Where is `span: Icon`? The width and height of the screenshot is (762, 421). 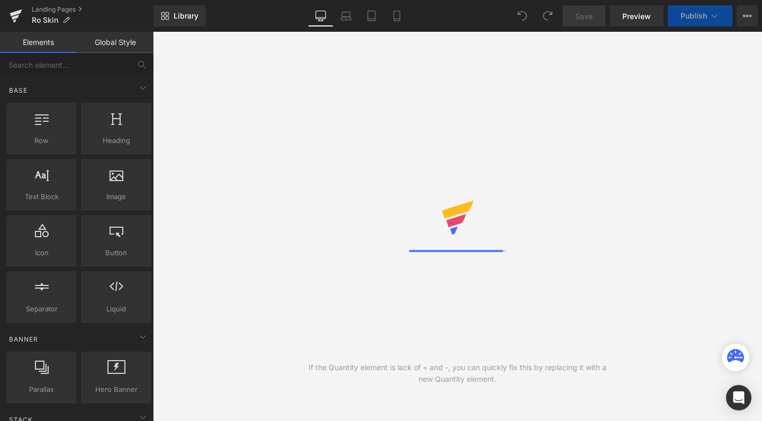 span: Icon is located at coordinates (41, 253).